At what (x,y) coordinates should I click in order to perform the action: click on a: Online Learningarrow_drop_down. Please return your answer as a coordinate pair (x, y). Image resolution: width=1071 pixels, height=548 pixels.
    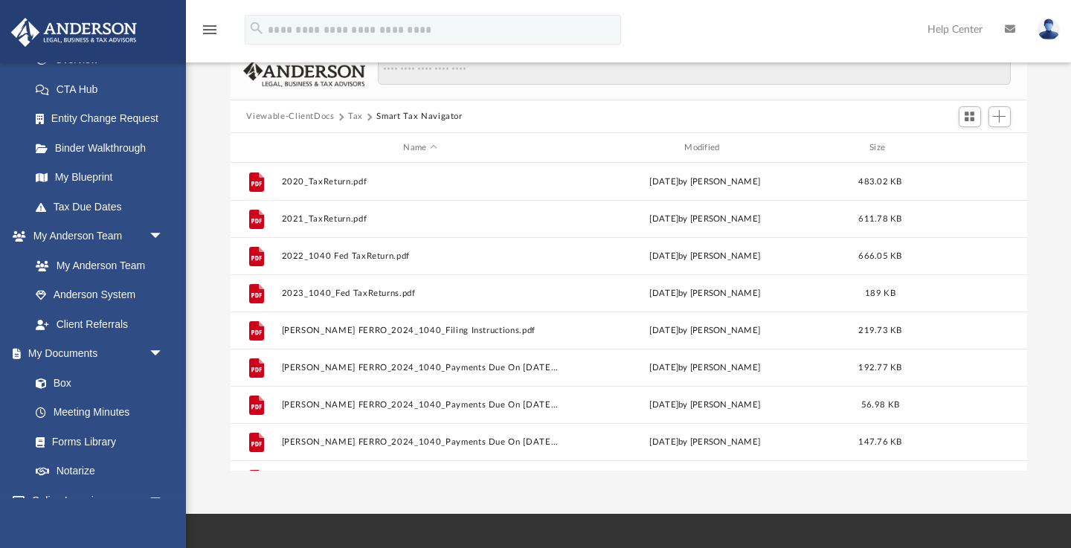
    Looking at the image, I should click on (94, 501).